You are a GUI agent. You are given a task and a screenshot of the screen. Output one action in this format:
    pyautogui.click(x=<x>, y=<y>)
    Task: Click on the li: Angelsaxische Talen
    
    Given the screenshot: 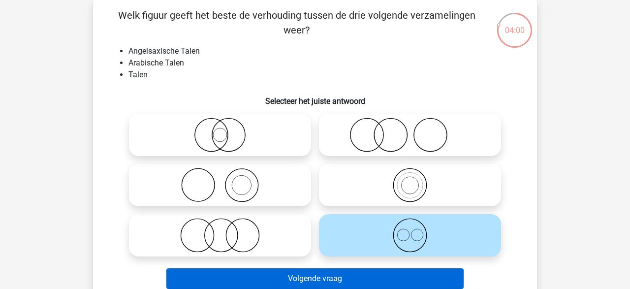 What is the action you would take?
    pyautogui.click(x=325, y=51)
    